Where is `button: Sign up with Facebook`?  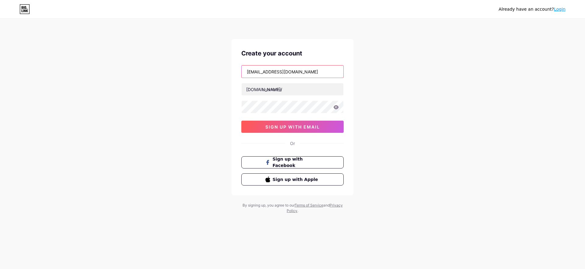 button: Sign up with Facebook is located at coordinates (293, 162).